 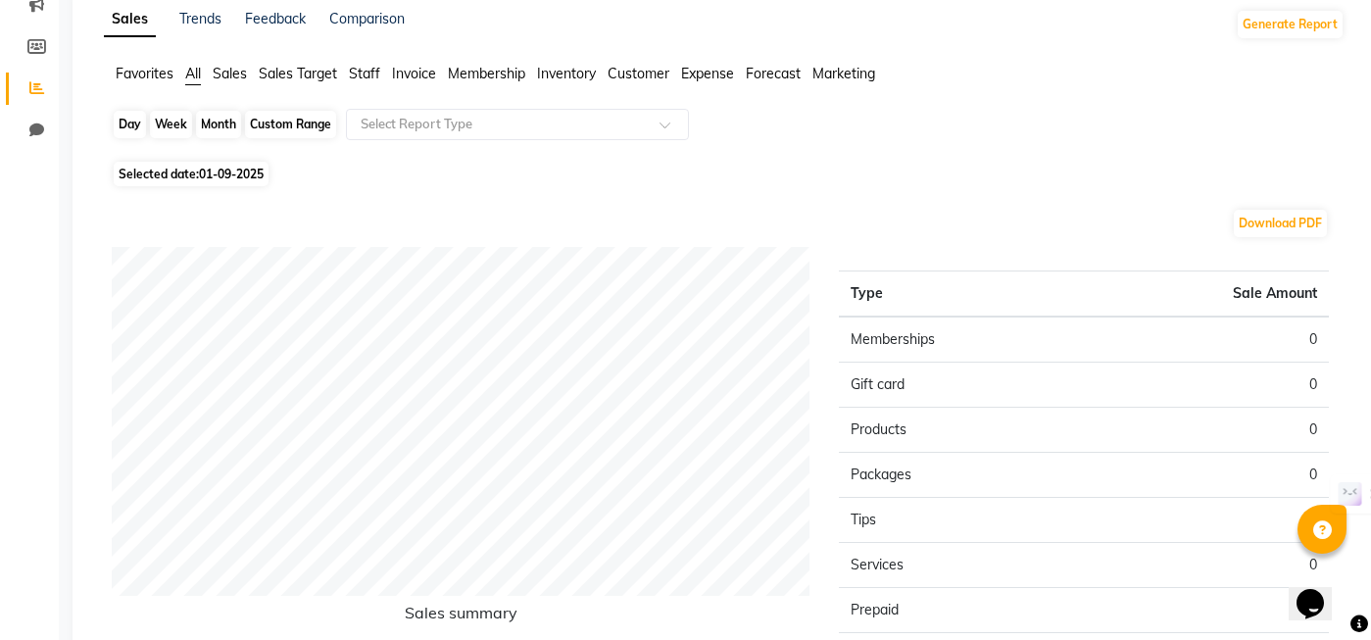 What do you see at coordinates (200, 19) in the screenshot?
I see `a: Trends` at bounding box center [200, 19].